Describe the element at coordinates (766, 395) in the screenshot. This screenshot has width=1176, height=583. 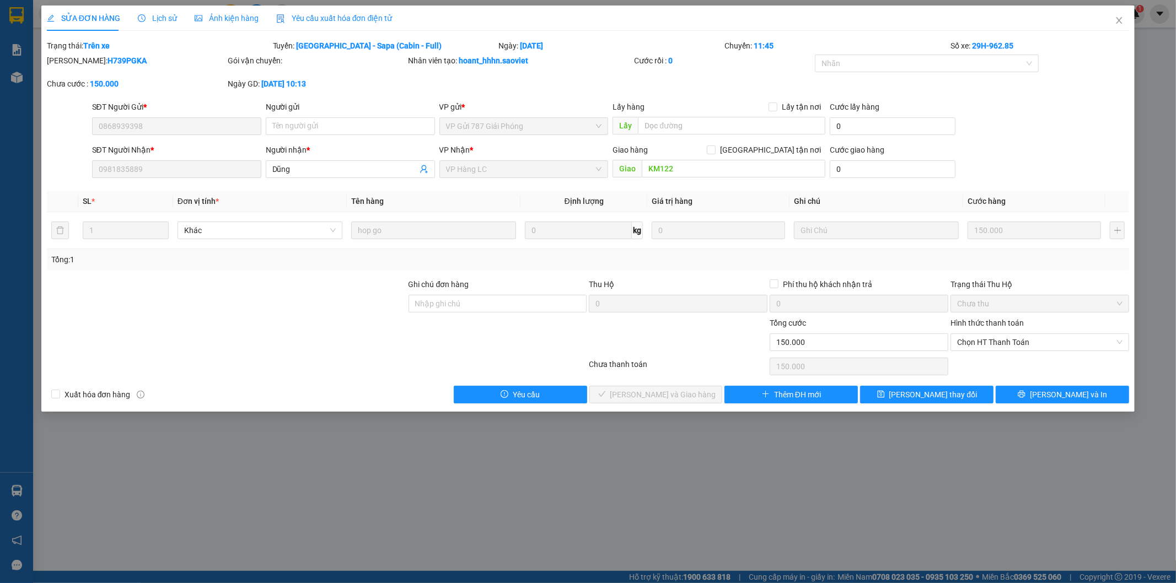
I see `span: plus` at that location.